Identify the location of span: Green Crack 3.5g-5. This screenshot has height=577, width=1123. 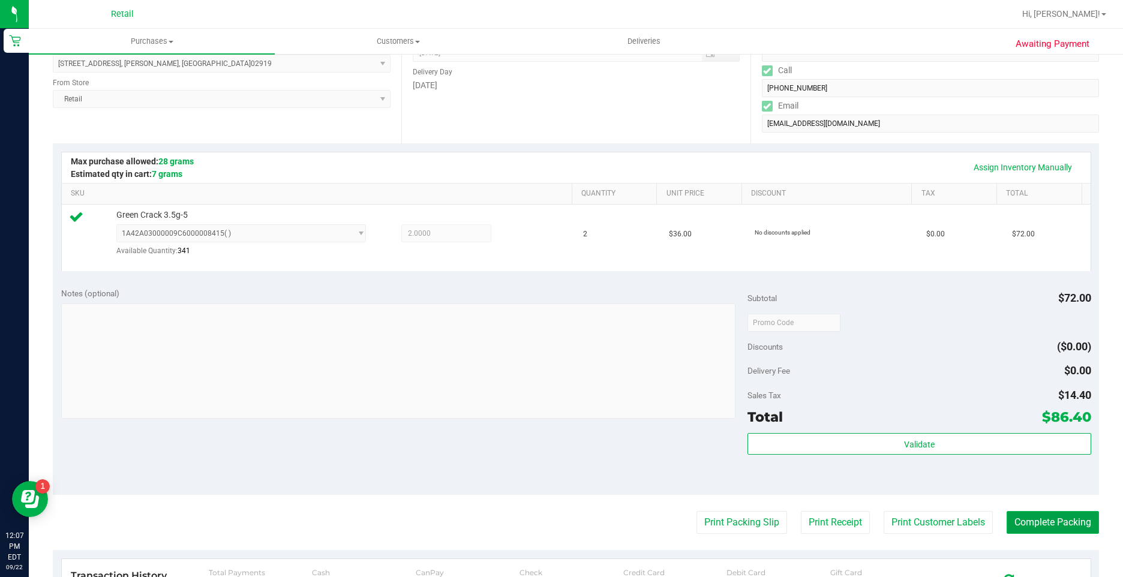
(152, 215).